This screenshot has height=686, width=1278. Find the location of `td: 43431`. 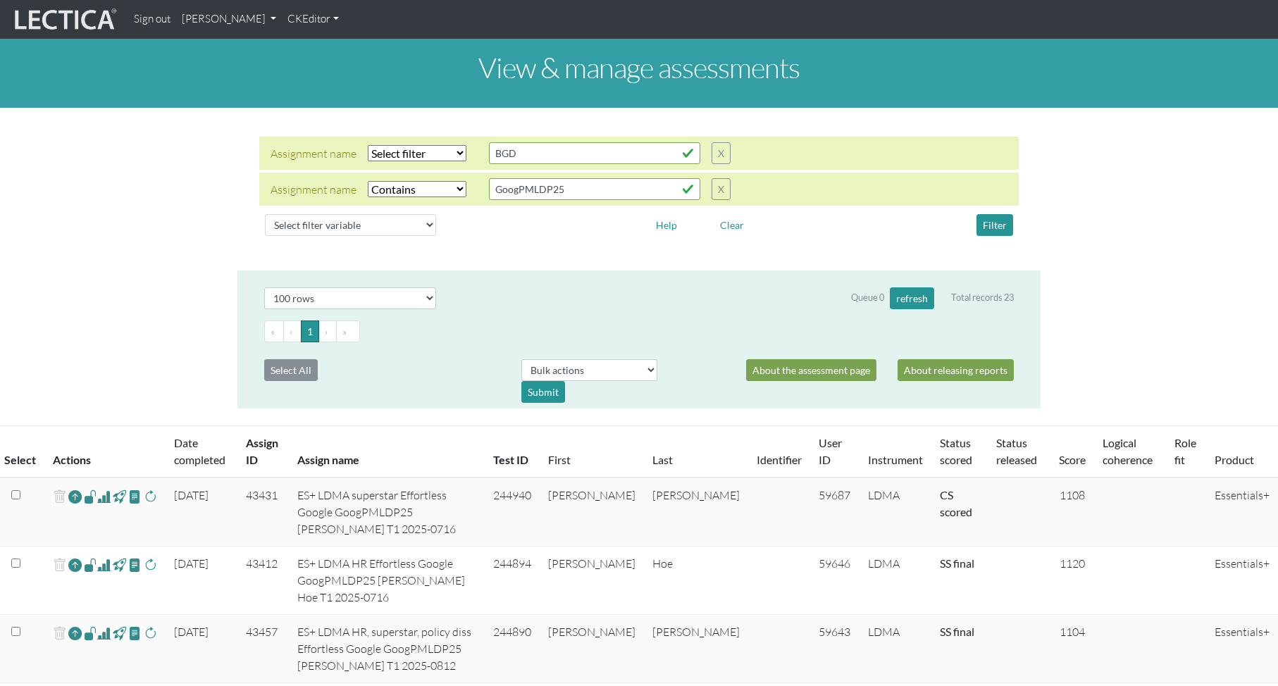

td: 43431 is located at coordinates (263, 512).